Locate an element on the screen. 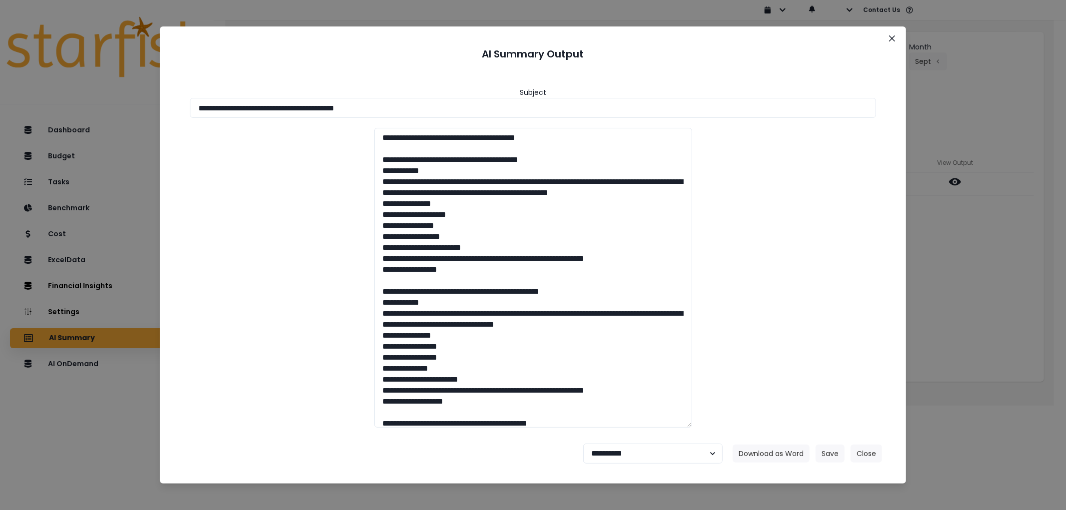 The image size is (1066, 510). button: Download as Word is located at coordinates (771, 454).